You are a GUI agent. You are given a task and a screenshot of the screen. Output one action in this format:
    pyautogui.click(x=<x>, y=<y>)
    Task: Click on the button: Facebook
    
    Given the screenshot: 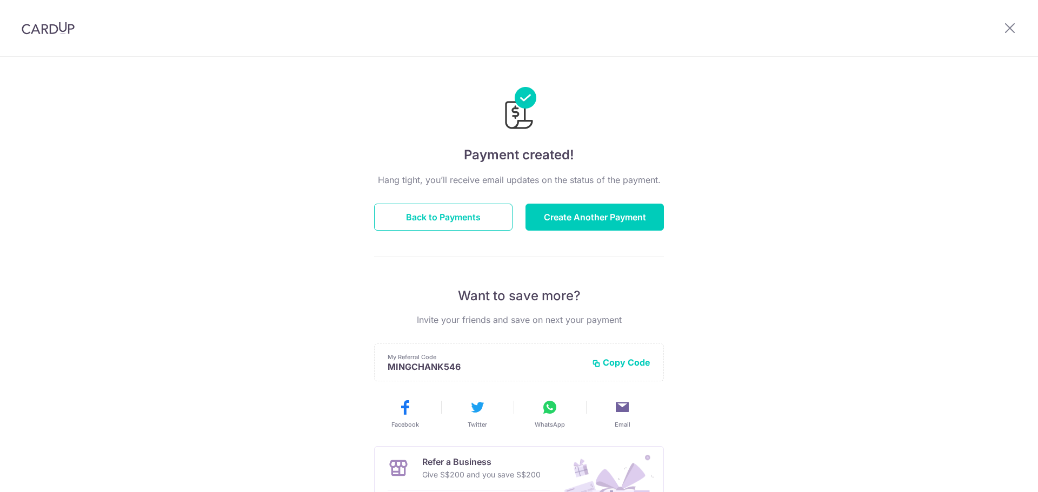 What is the action you would take?
    pyautogui.click(x=405, y=414)
    